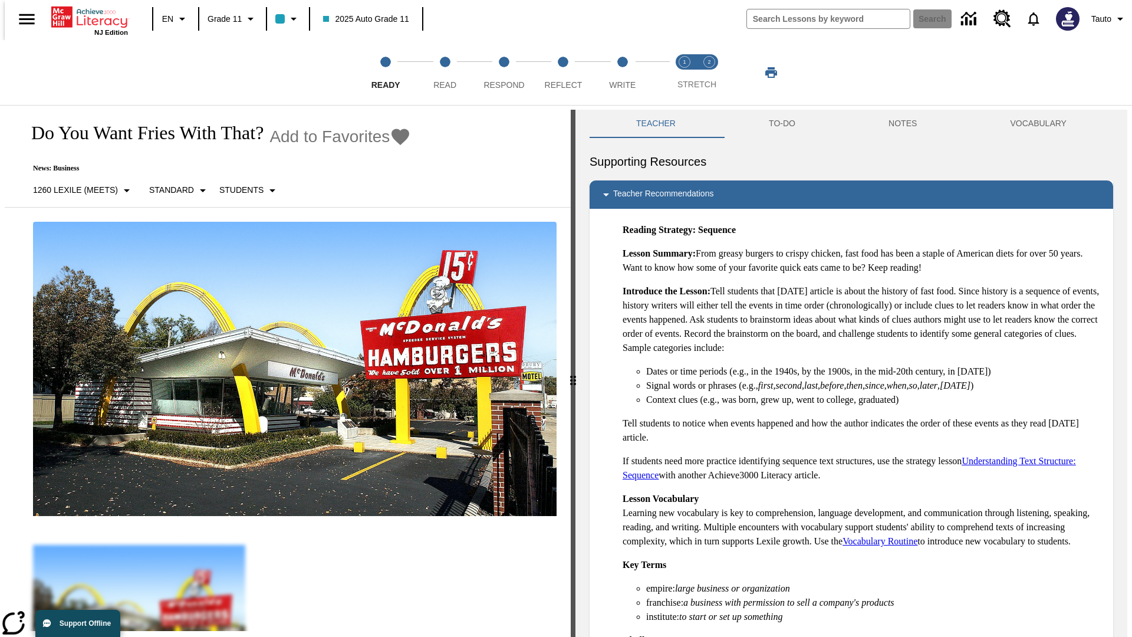 The width and height of the screenshot is (1132, 637). Describe the element at coordinates (766, 385) in the screenshot. I see `em: first` at that location.